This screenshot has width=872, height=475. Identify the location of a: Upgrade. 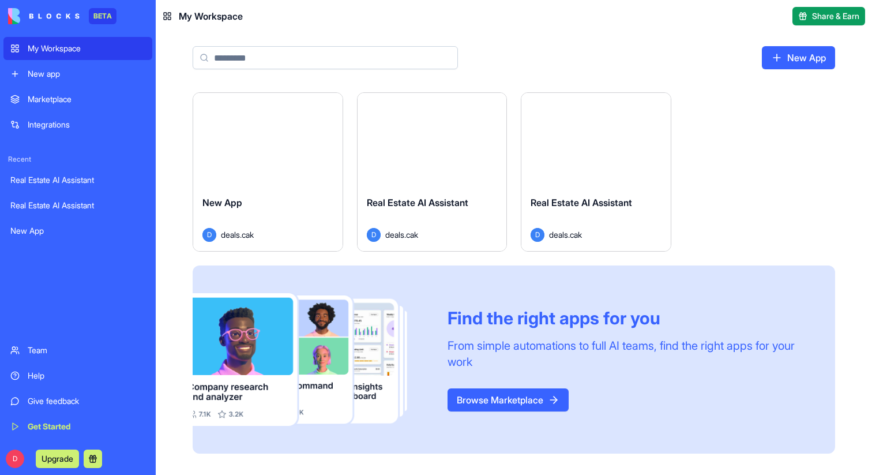
(57, 458).